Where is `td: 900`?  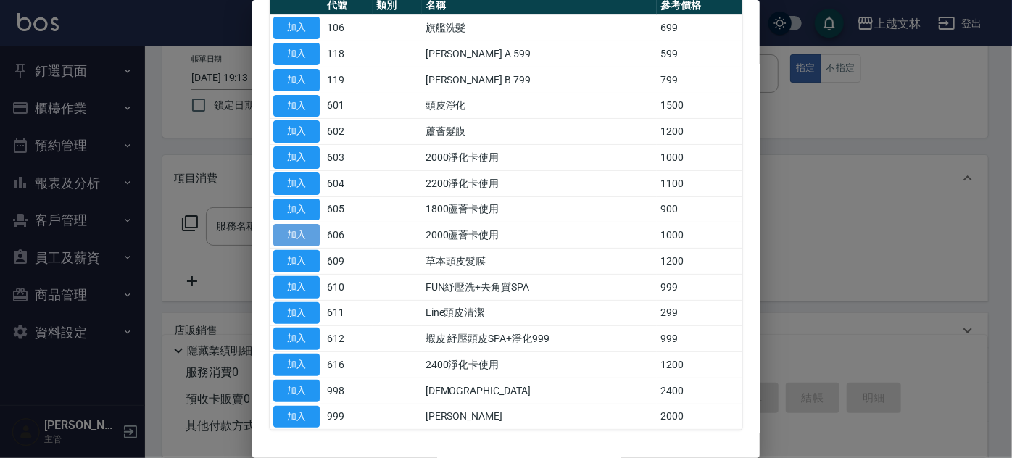 td: 900 is located at coordinates (700, 210).